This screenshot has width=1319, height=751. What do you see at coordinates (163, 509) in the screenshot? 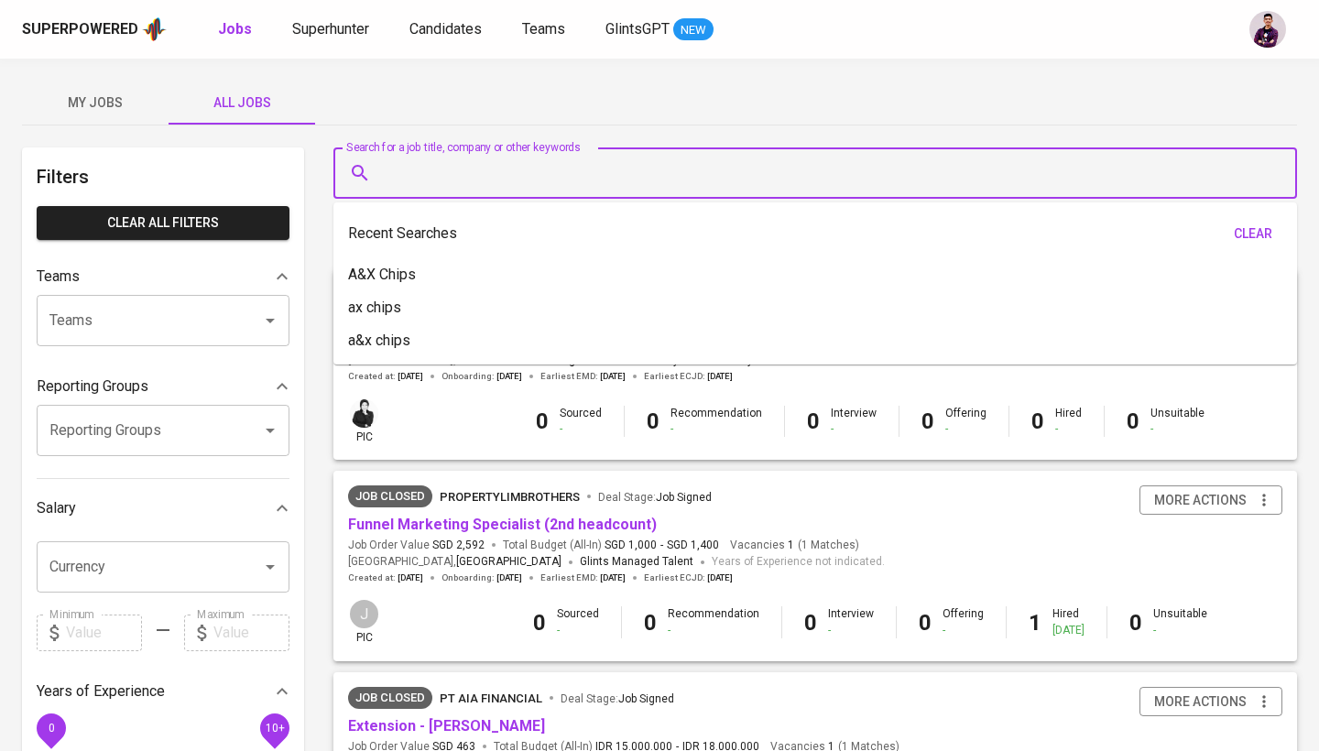
I see `div: Salary` at bounding box center [163, 509].